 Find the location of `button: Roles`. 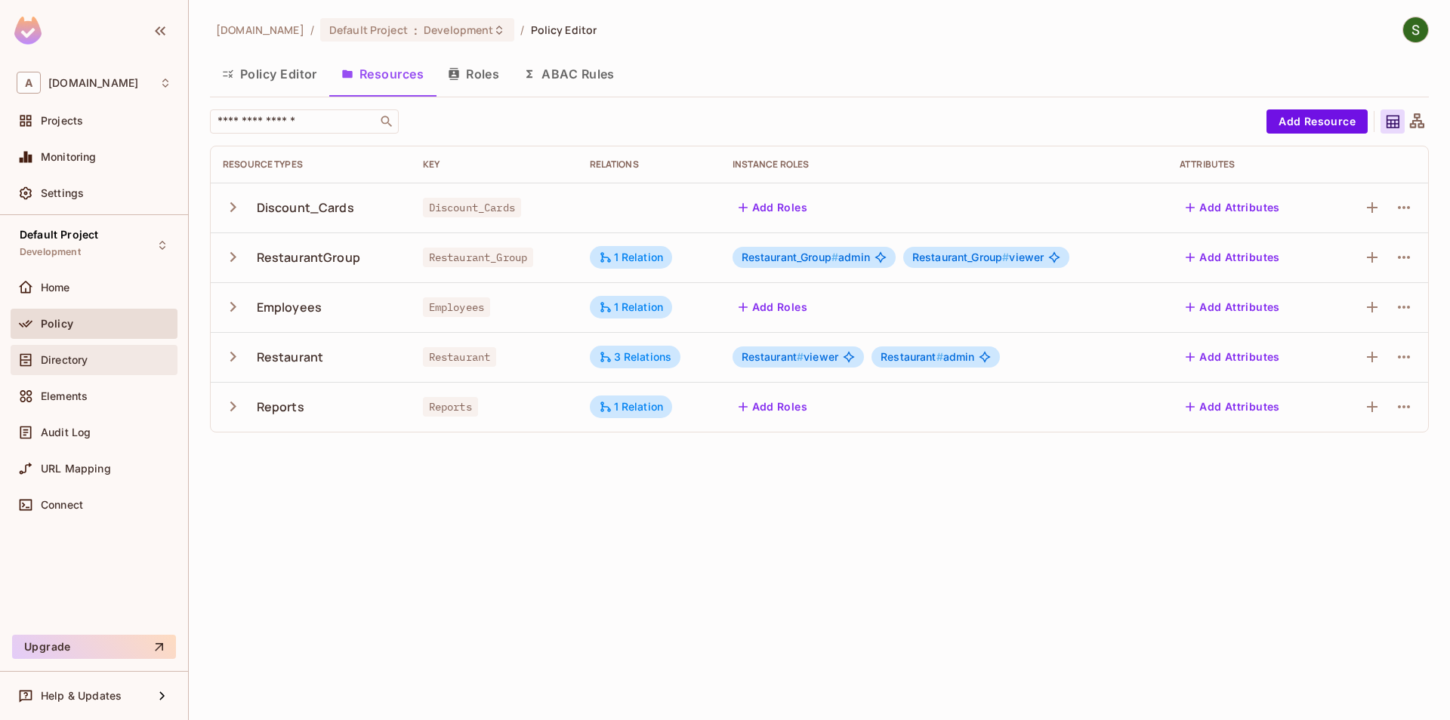

button: Roles is located at coordinates (473, 74).